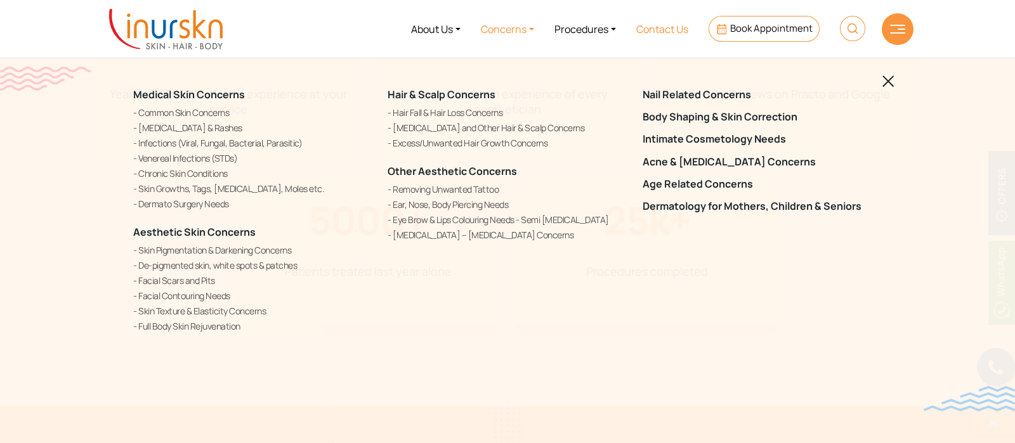 This screenshot has height=443, width=1015. Describe the element at coordinates (762, 117) in the screenshot. I see `a: Body Shaping & Skin Correction` at that location.